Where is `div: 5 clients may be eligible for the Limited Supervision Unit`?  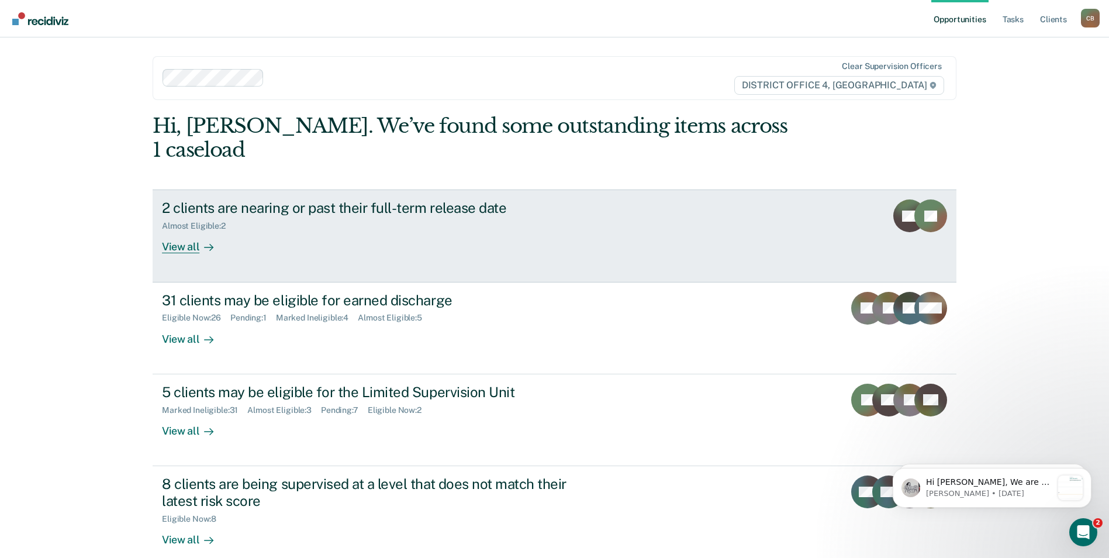 div: 5 clients may be eligible for the Limited Supervision Unit is located at coordinates (367, 392).